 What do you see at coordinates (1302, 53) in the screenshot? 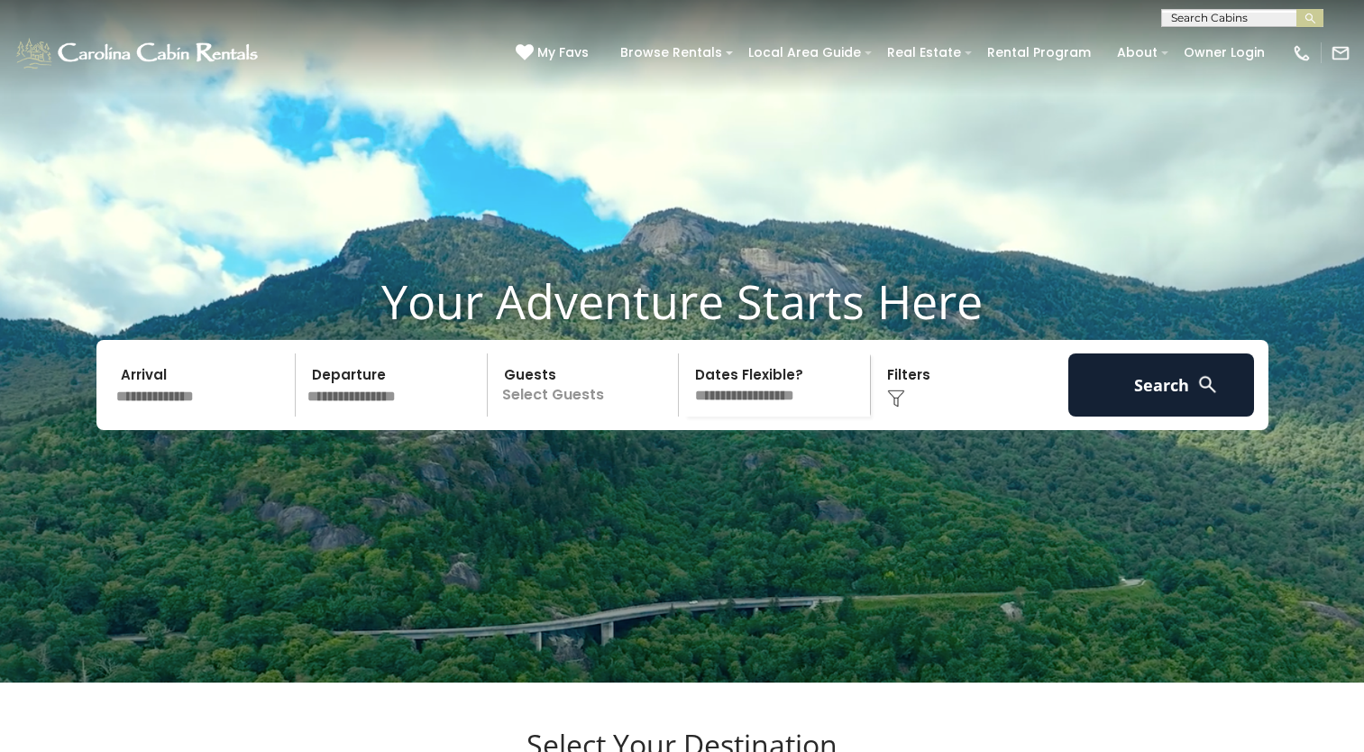
I see `img: phone-regular-white.png` at bounding box center [1302, 53].